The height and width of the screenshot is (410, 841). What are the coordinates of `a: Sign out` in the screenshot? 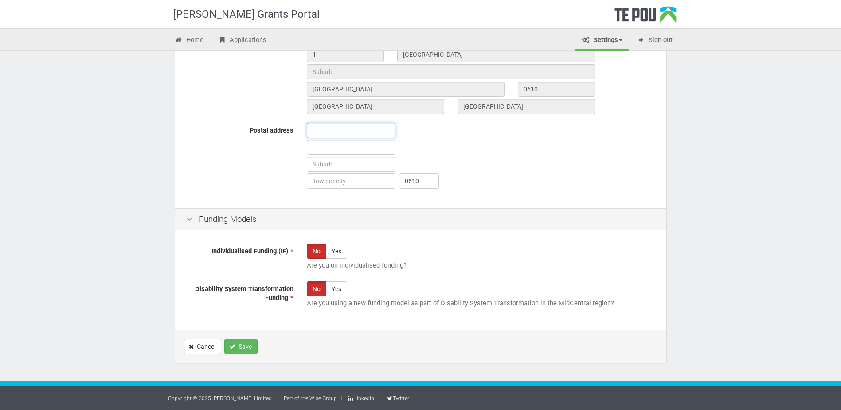 It's located at (655, 41).